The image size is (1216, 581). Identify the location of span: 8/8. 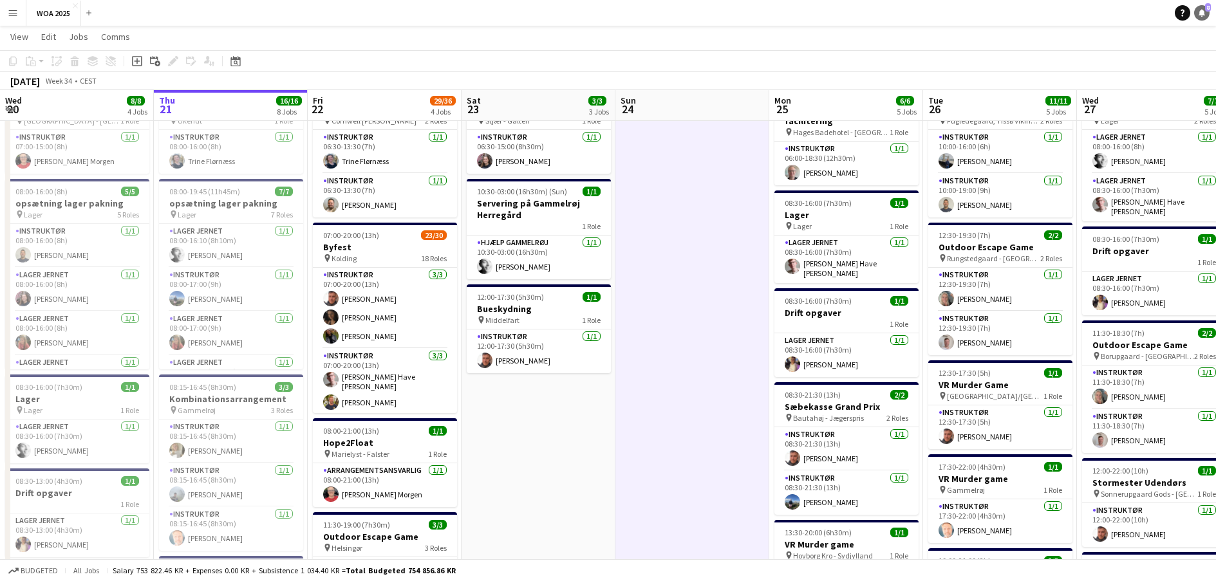
(136, 100).